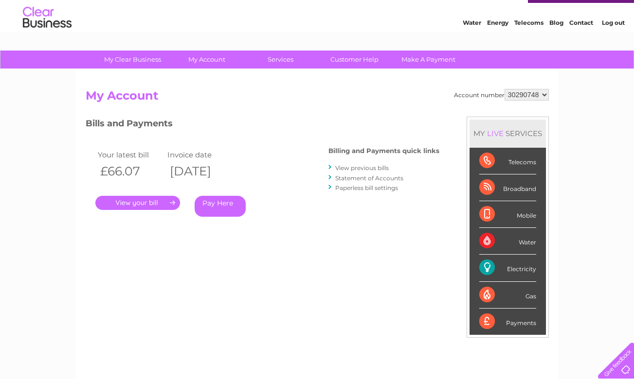  I want to click on a: Energy, so click(497, 45).